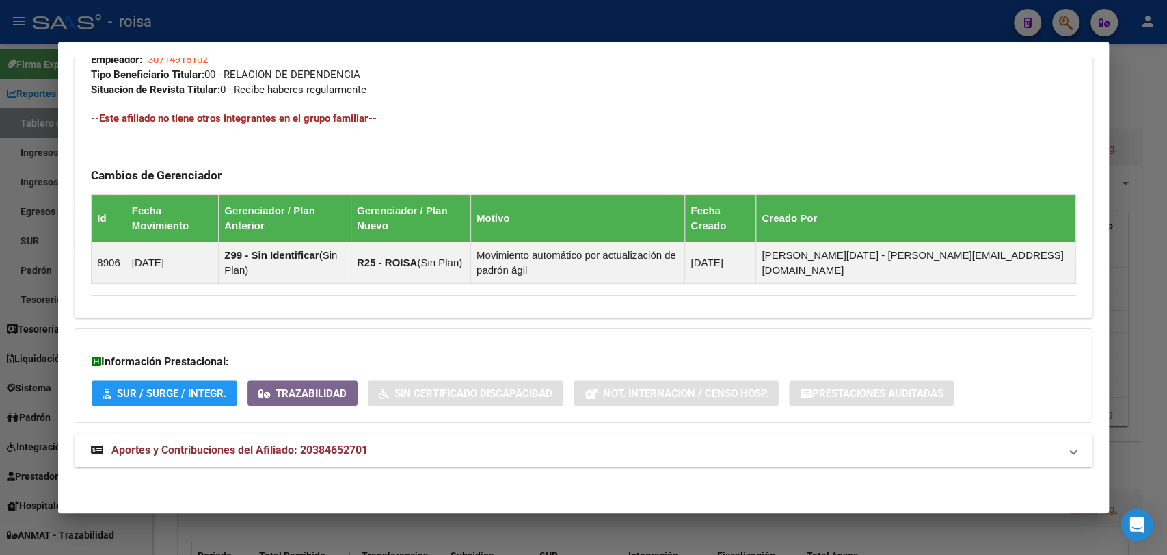 The width and height of the screenshot is (1167, 555). I want to click on span: 0 - Recibe haberes regularmente, so click(228, 90).